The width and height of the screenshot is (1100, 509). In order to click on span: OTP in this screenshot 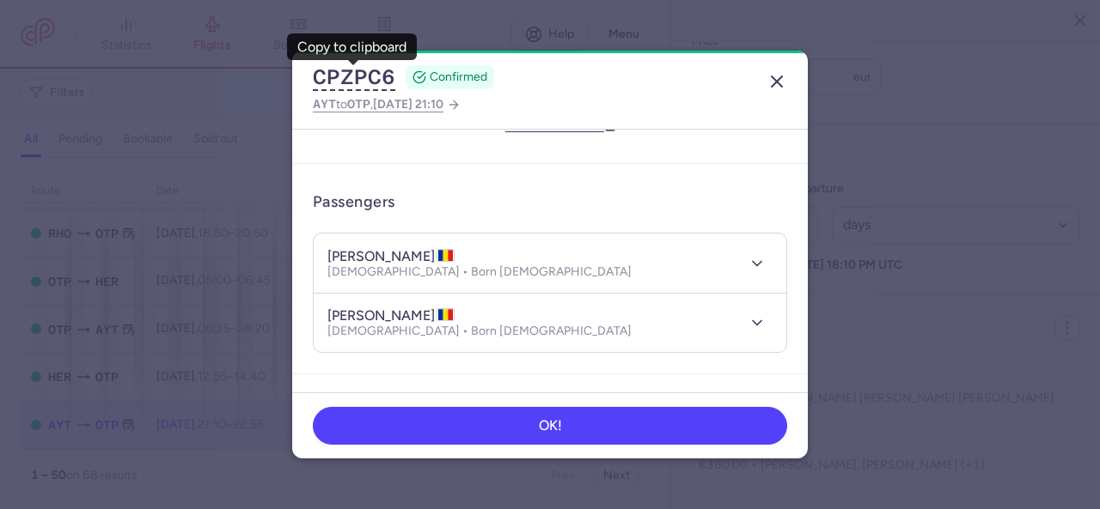, I will do `click(358, 104)`.